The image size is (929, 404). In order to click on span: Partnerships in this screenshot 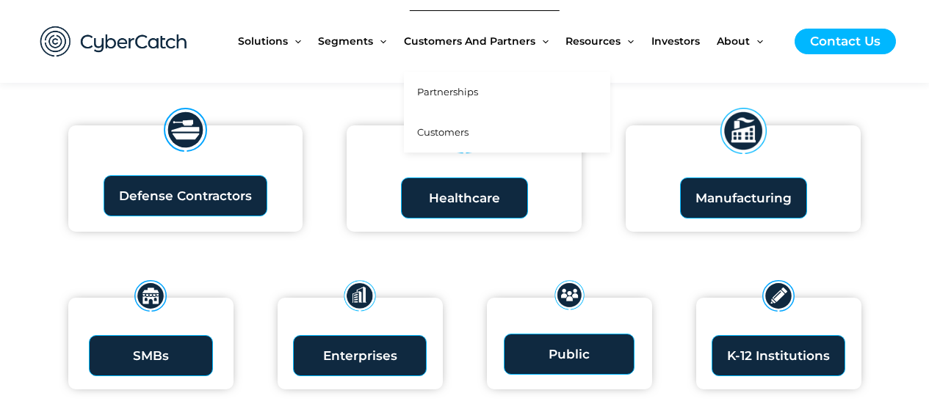, I will do `click(447, 92)`.